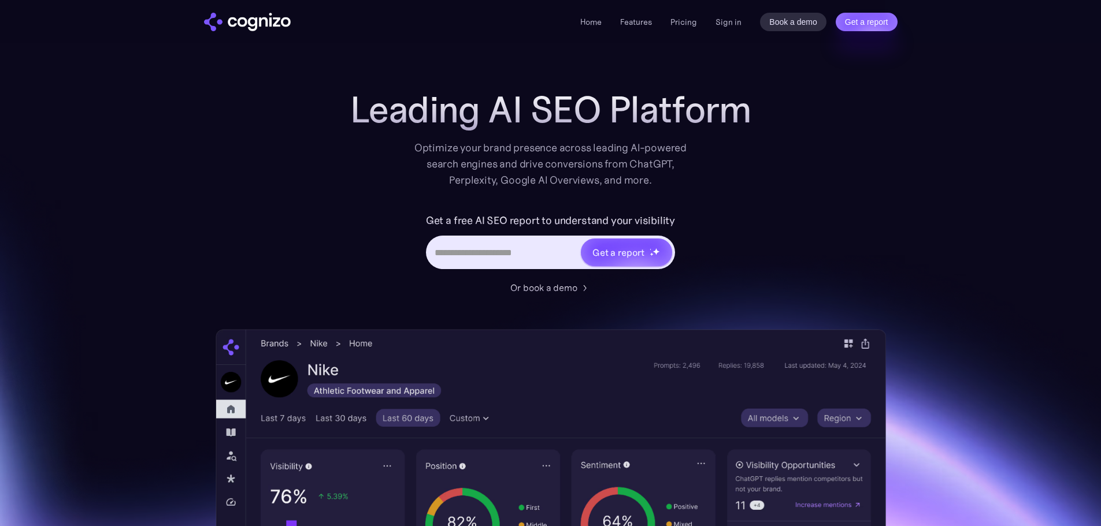  Describe the element at coordinates (551, 288) in the screenshot. I see `a: Or book a demo` at that location.